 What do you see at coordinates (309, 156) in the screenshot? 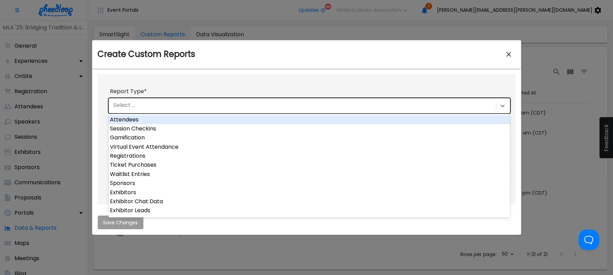
I see `div: Registrations` at bounding box center [309, 156].